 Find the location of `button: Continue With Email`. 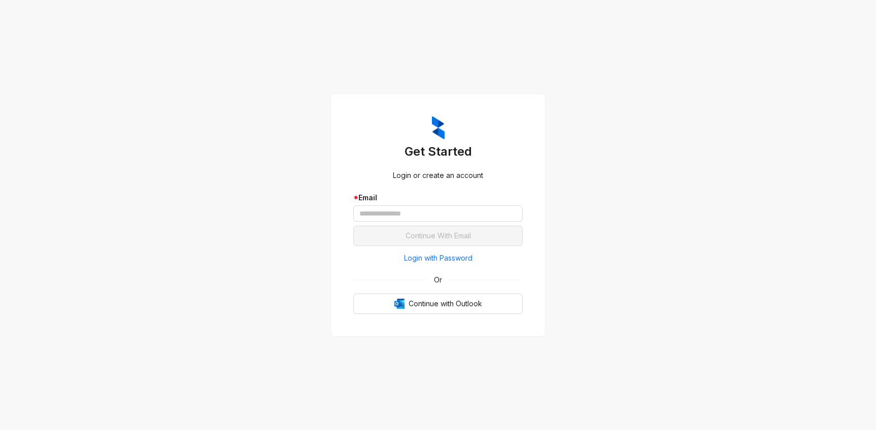

button: Continue With Email is located at coordinates (438, 236).